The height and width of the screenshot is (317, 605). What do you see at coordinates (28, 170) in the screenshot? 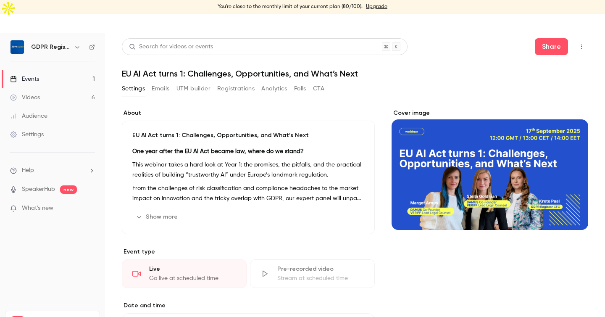
I see `span: Help` at bounding box center [28, 170].